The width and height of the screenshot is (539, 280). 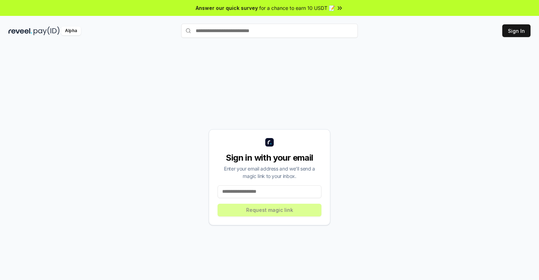 What do you see at coordinates (517, 31) in the screenshot?
I see `button: Sign In` at bounding box center [517, 31].